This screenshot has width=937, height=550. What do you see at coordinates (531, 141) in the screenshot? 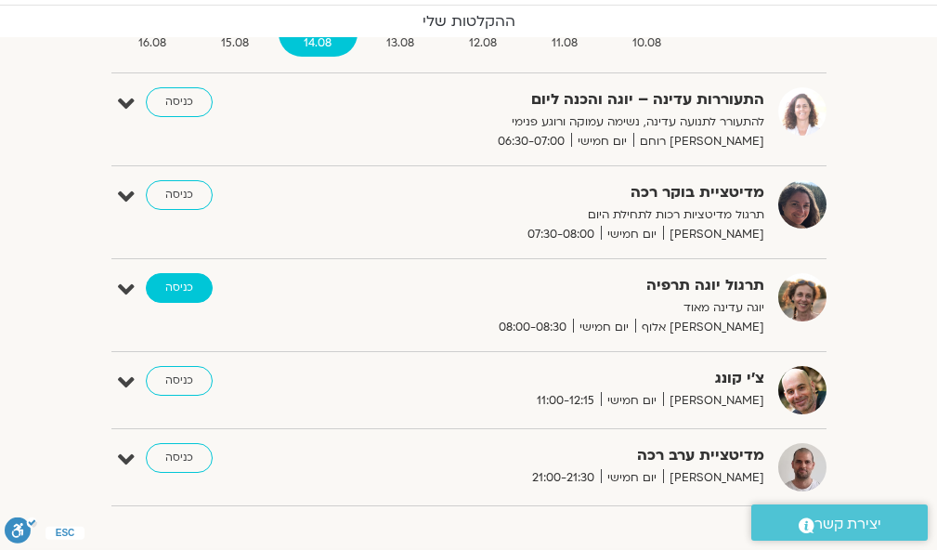
I see `span: 06:30-07:00` at bounding box center [531, 141].